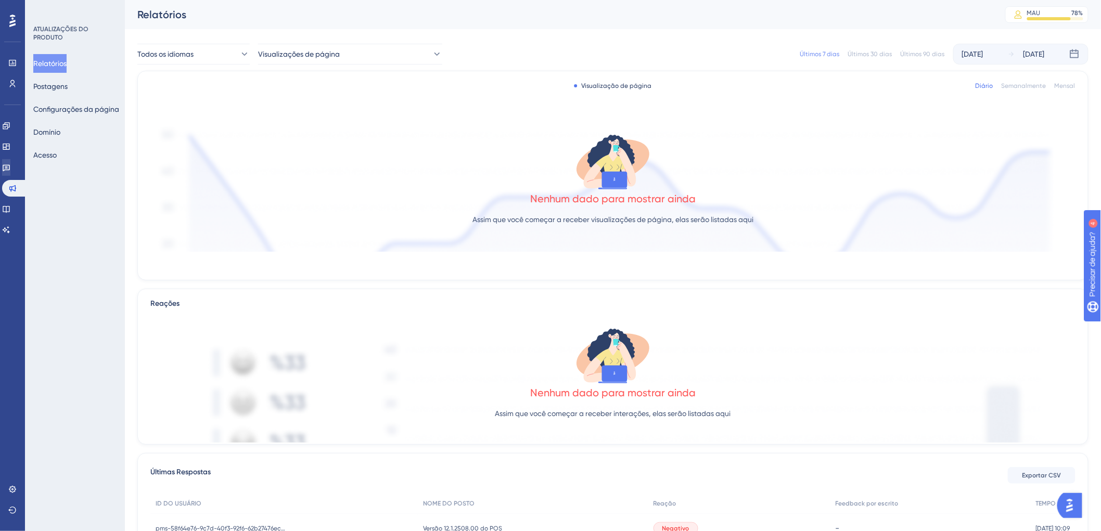 The image size is (1101, 531). I want to click on font: Configurações da página, so click(76, 109).